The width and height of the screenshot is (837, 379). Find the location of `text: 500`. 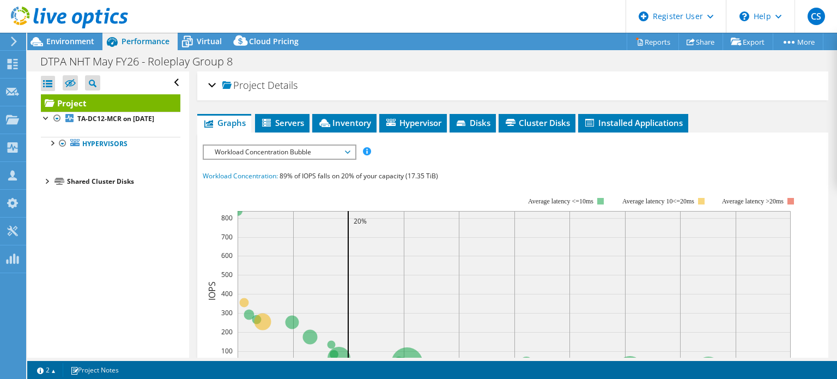

text: 500 is located at coordinates (227, 274).